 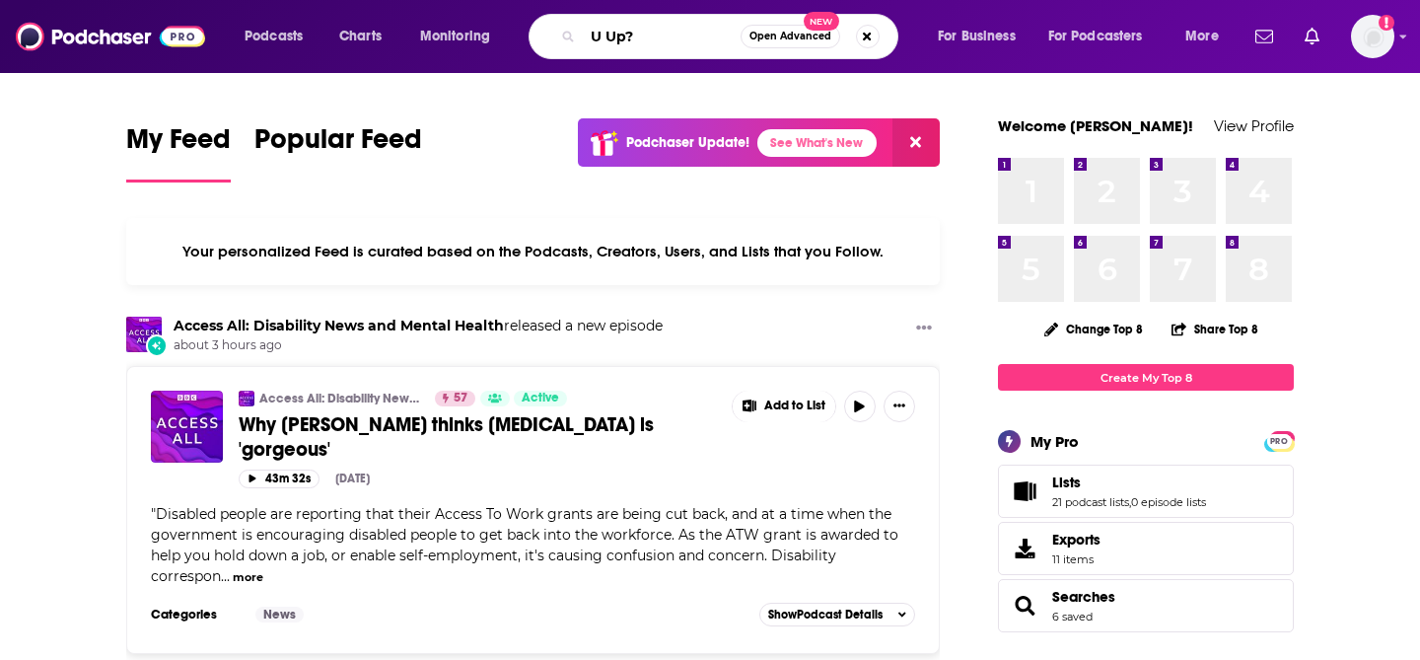 What do you see at coordinates (338, 152) in the screenshot?
I see `a: Popular Feed` at bounding box center [338, 152].